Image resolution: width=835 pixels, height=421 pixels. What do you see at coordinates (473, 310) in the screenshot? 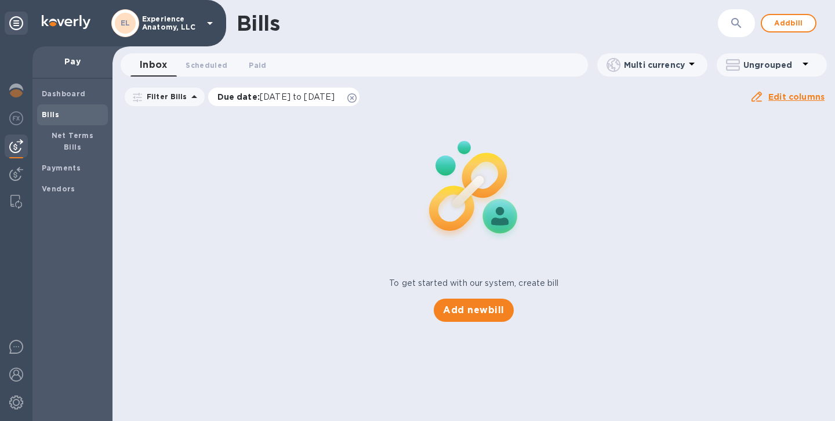
I see `button: Add newbill` at bounding box center [473, 310].